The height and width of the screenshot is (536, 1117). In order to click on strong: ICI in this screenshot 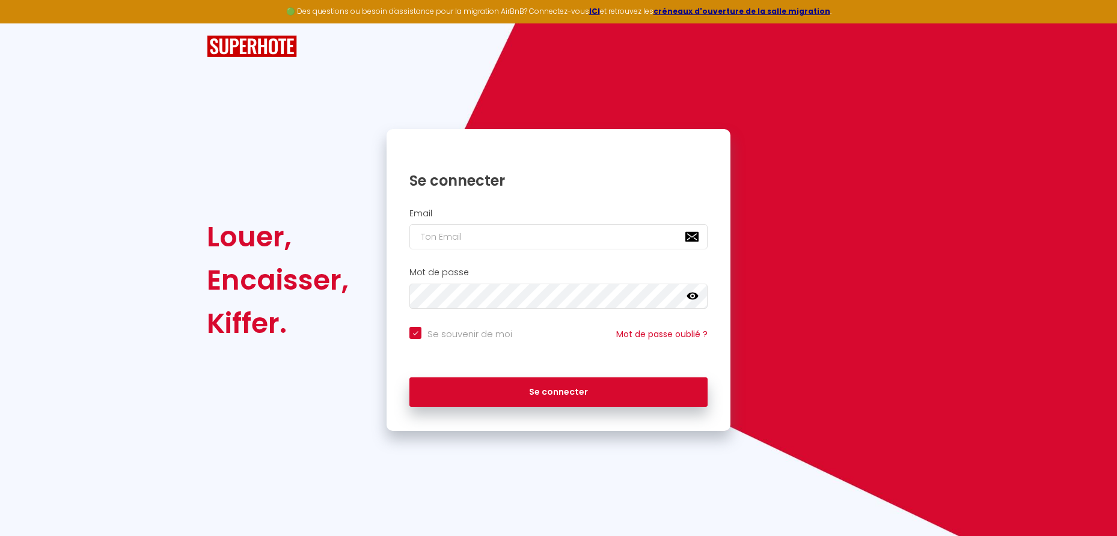, I will do `click(594, 11)`.